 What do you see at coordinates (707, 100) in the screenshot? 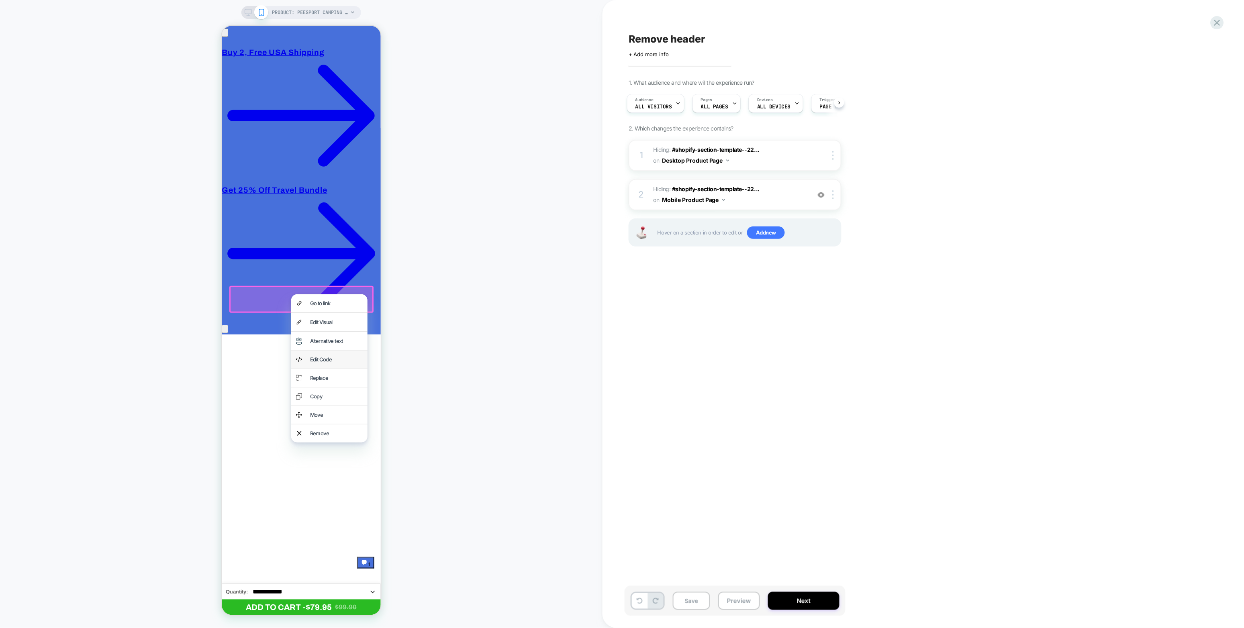
I see `span: Pages` at bounding box center [707, 100].